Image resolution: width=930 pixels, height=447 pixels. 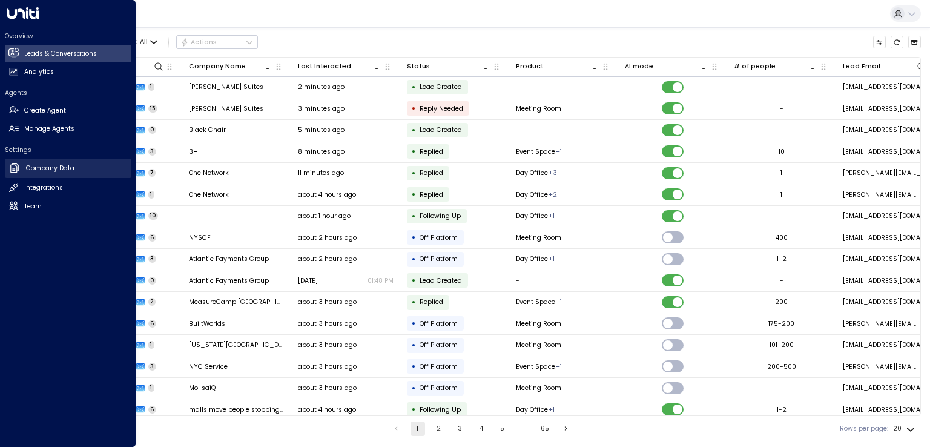 What do you see at coordinates (308, 280) in the screenshot?
I see `span: Yesterday` at bounding box center [308, 280].